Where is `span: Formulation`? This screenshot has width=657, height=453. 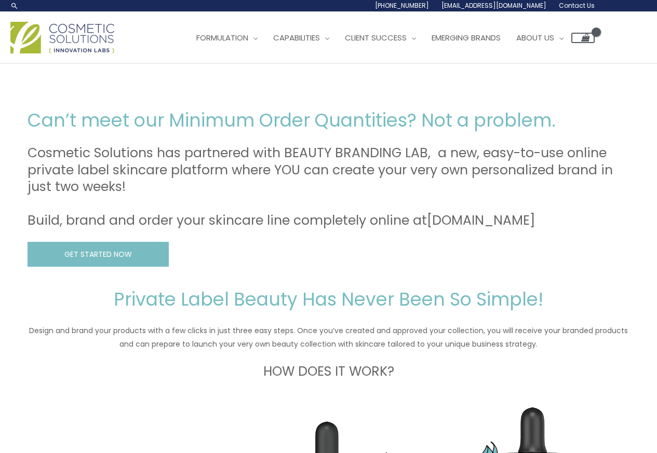
span: Formulation is located at coordinates (222, 37).